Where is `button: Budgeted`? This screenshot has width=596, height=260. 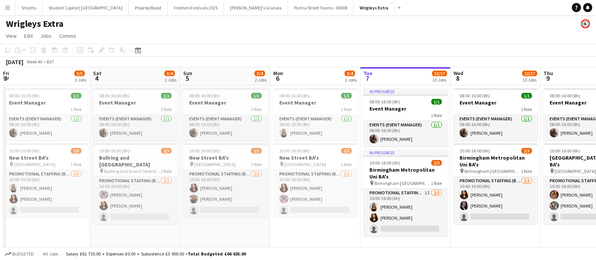 button: Budgeted is located at coordinates (19, 254).